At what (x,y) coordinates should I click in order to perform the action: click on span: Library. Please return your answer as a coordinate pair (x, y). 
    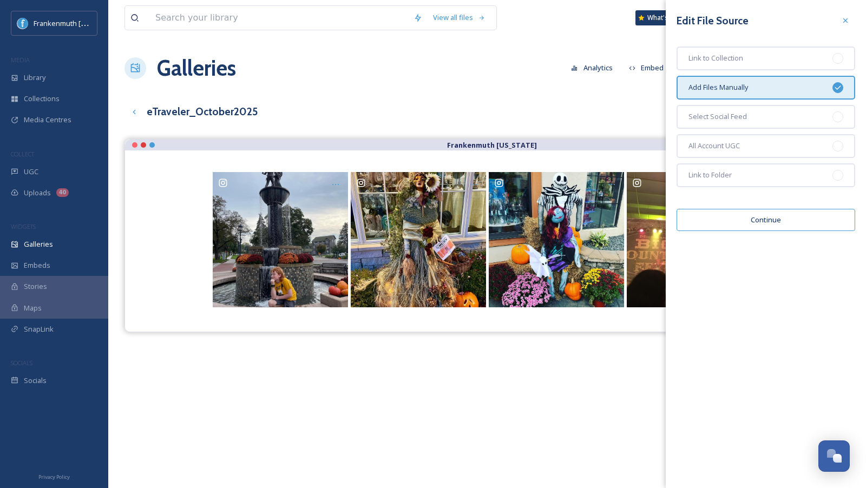
    Looking at the image, I should click on (35, 77).